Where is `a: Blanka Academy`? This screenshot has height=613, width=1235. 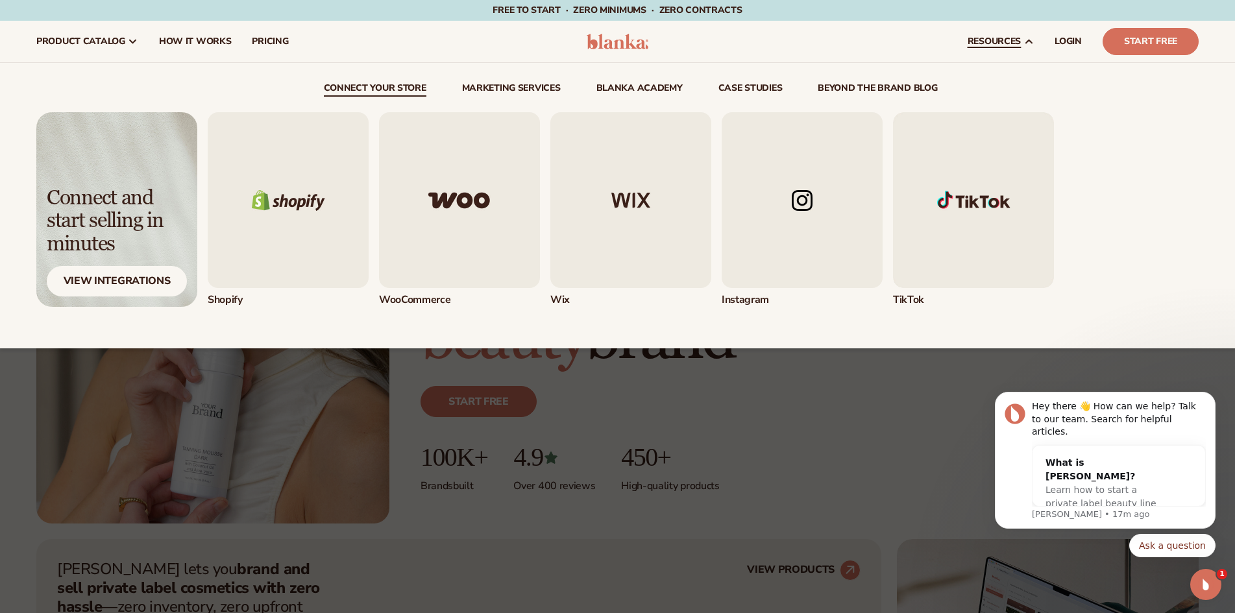
a: Blanka Academy is located at coordinates (639, 90).